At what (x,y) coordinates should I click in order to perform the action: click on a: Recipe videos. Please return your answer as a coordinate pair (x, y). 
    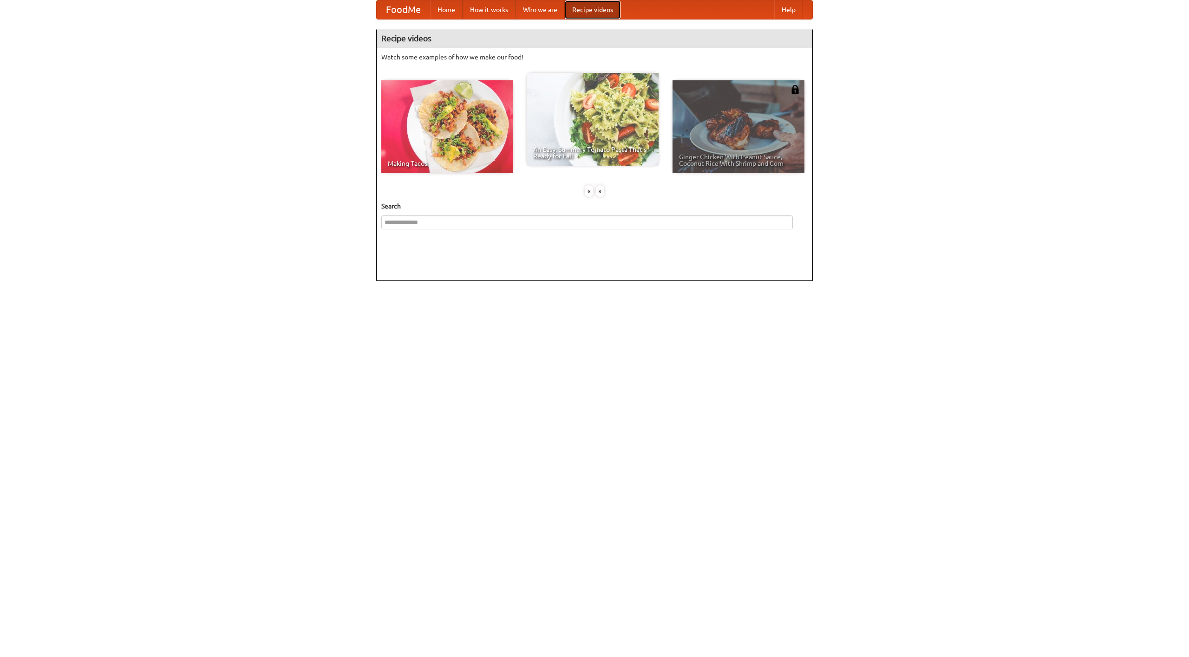
    Looking at the image, I should click on (593, 10).